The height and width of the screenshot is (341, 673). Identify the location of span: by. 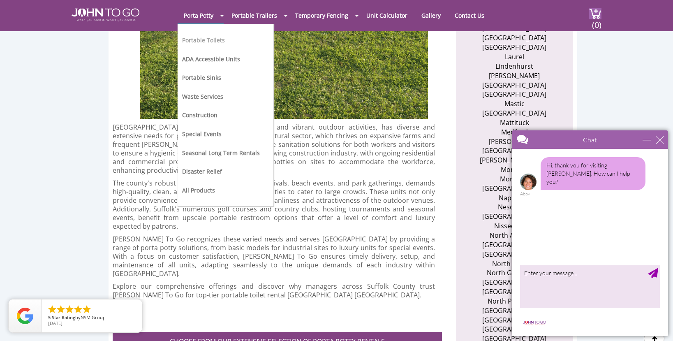
(92, 318).